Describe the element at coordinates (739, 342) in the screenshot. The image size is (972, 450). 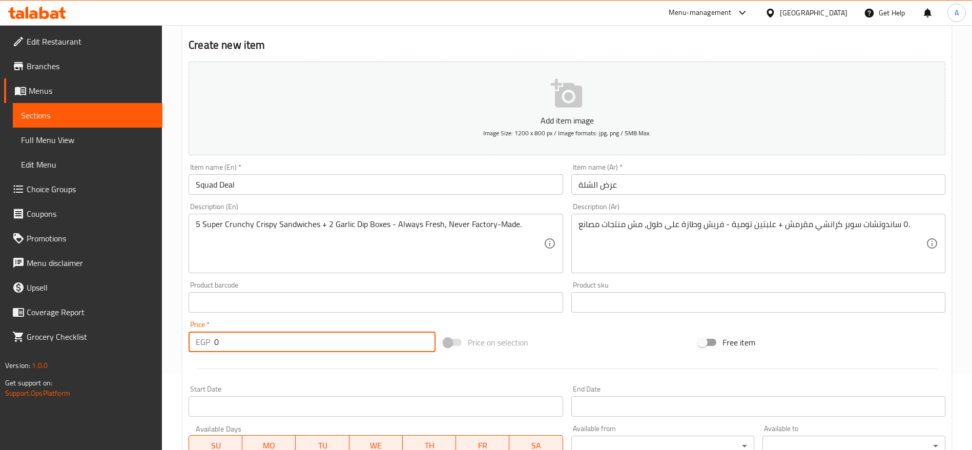
I see `span: Free item` at that location.